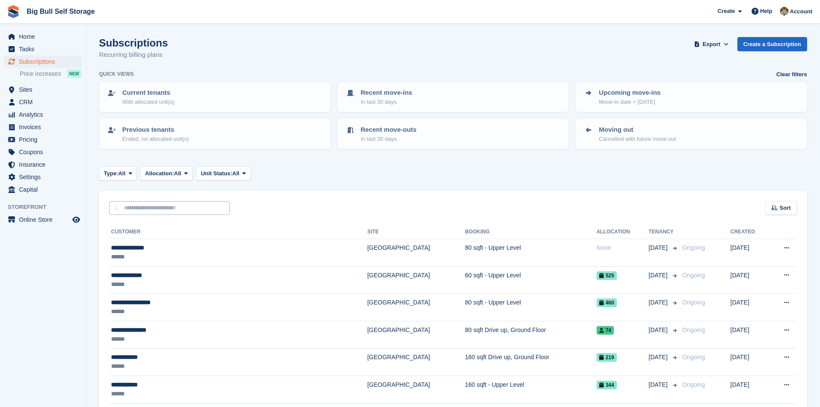  What do you see at coordinates (155, 130) in the screenshot?
I see `p: Previous tenants` at bounding box center [155, 130].